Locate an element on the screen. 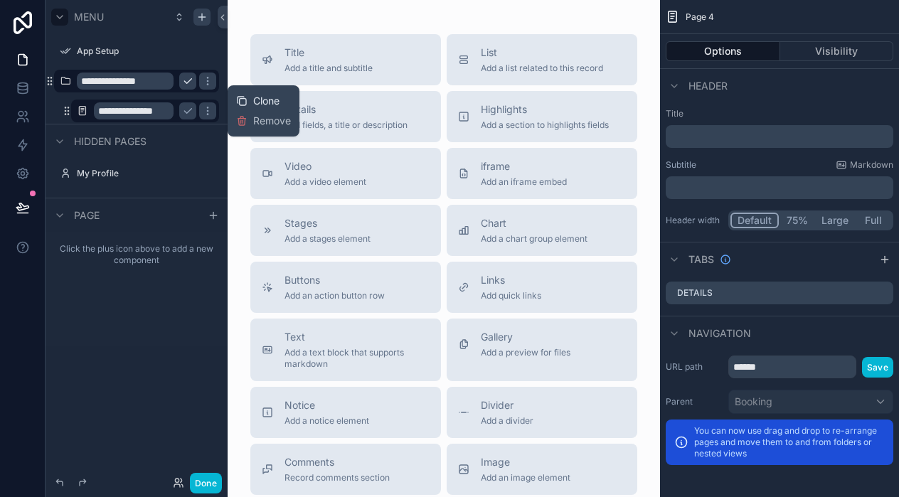 Image resolution: width=899 pixels, height=497 pixels. button: DetailsAdd fields, a title or description is located at coordinates (346, 117).